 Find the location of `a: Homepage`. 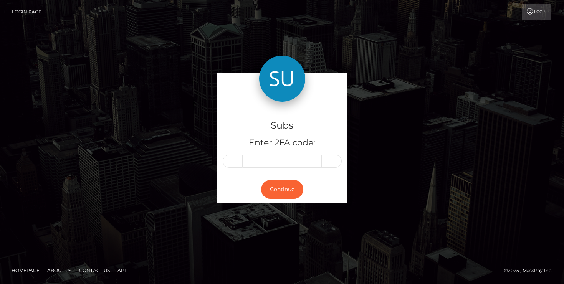

a: Homepage is located at coordinates (25, 270).